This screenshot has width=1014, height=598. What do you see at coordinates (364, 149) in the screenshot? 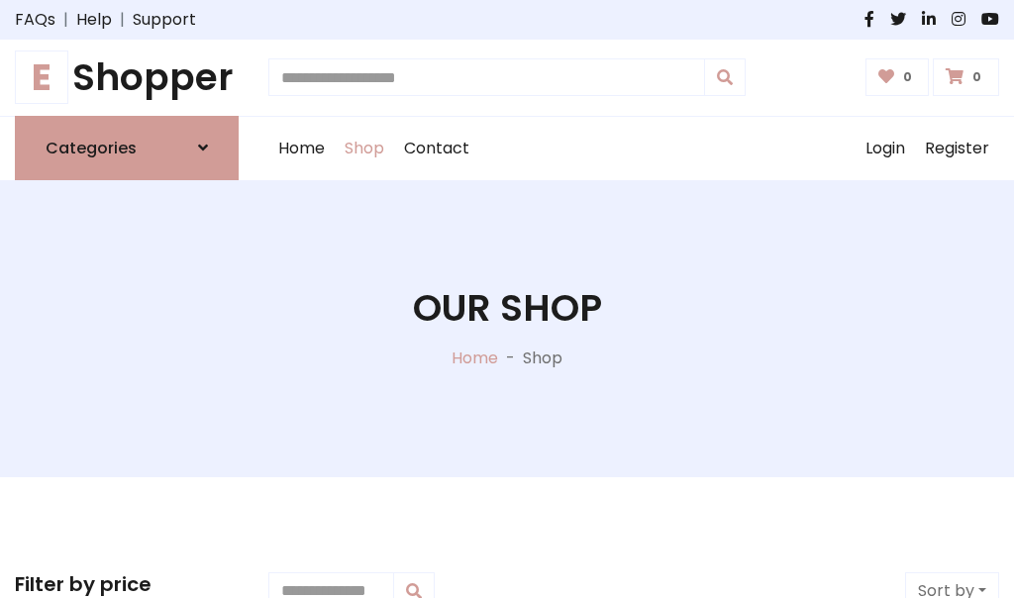
I see `a: Shop` at bounding box center [364, 149].